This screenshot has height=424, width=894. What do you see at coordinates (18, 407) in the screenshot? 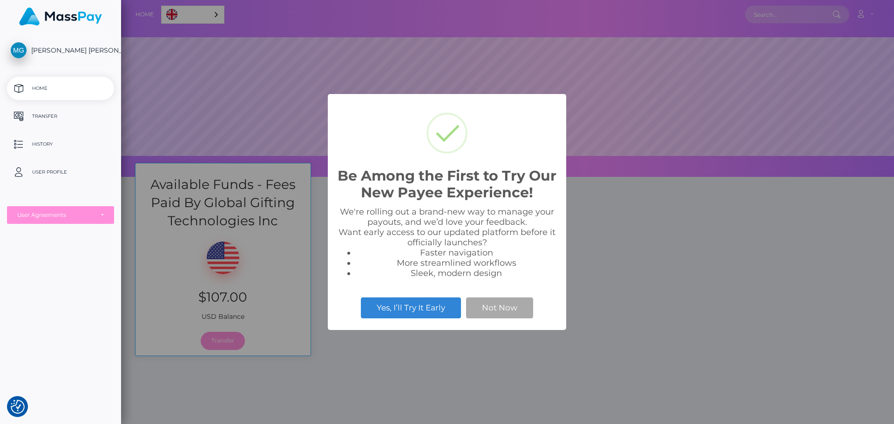
I see `img: Revisit consent button` at bounding box center [18, 407].